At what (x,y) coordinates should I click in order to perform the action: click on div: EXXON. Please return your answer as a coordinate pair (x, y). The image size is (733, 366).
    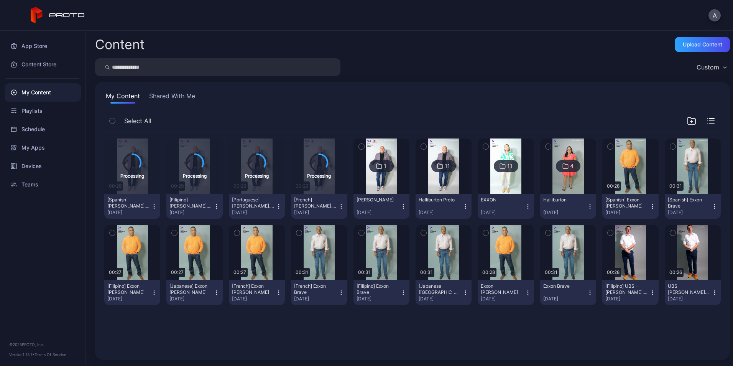
    Looking at the image, I should click on (502, 200).